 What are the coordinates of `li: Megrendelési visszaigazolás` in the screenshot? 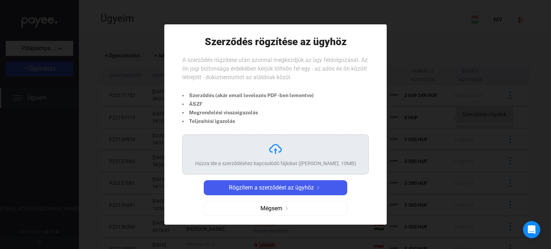 It's located at (248, 113).